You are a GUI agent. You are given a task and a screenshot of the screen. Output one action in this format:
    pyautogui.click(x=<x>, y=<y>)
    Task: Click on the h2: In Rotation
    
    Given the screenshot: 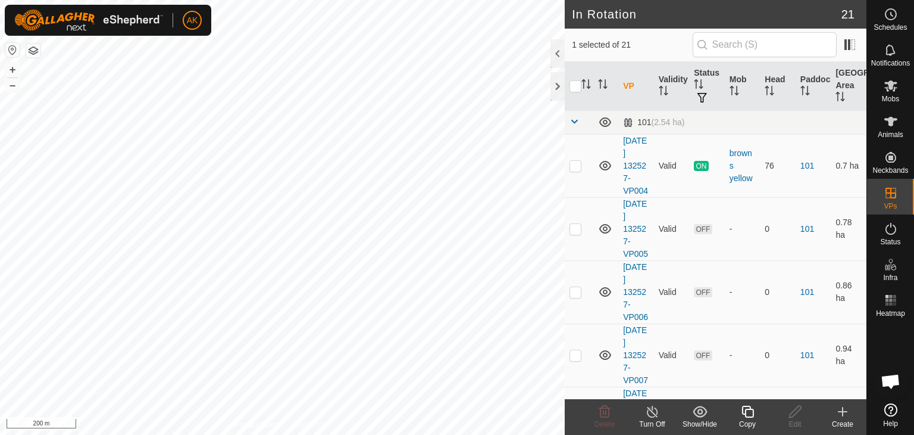 What is the action you would take?
    pyautogui.click(x=707, y=14)
    